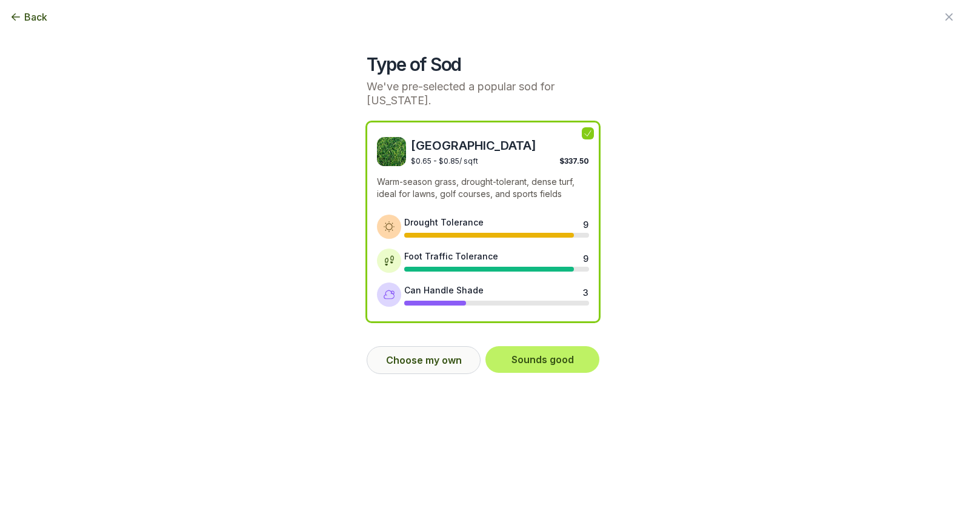  Describe the element at coordinates (389, 261) in the screenshot. I see `img: Foot traffic tolerance icon` at that location.